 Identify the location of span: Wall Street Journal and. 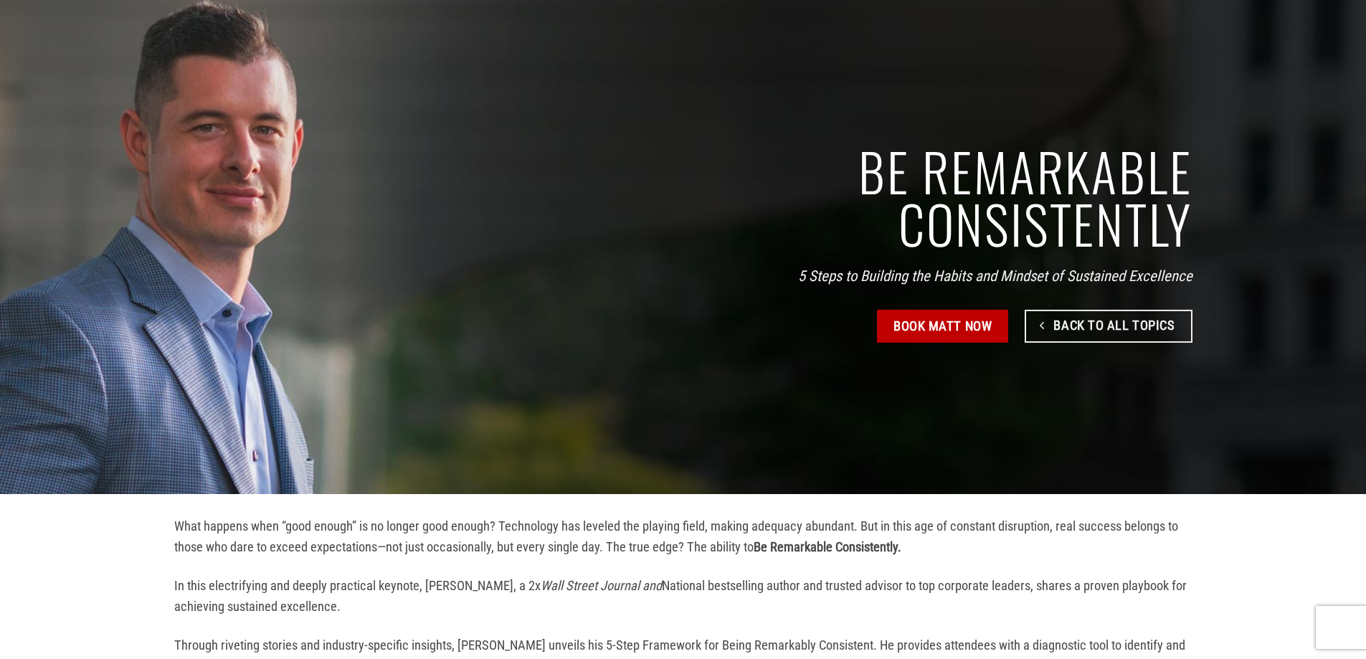
(601, 585).